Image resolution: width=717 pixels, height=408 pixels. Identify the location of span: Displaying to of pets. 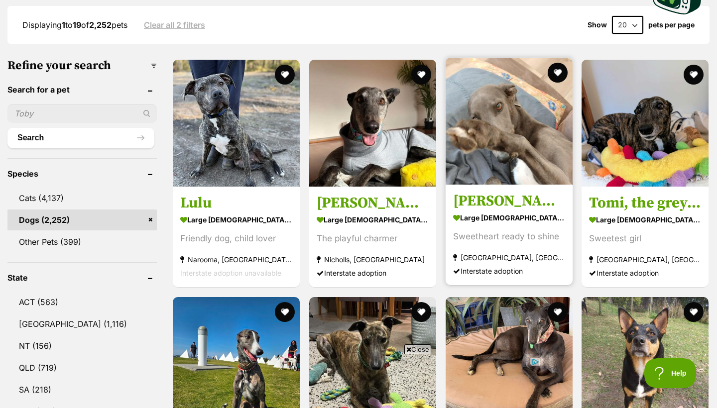
(75, 25).